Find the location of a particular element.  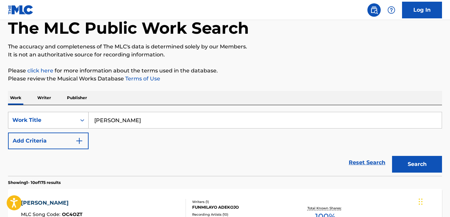

a: Terms of Use is located at coordinates (142, 78).